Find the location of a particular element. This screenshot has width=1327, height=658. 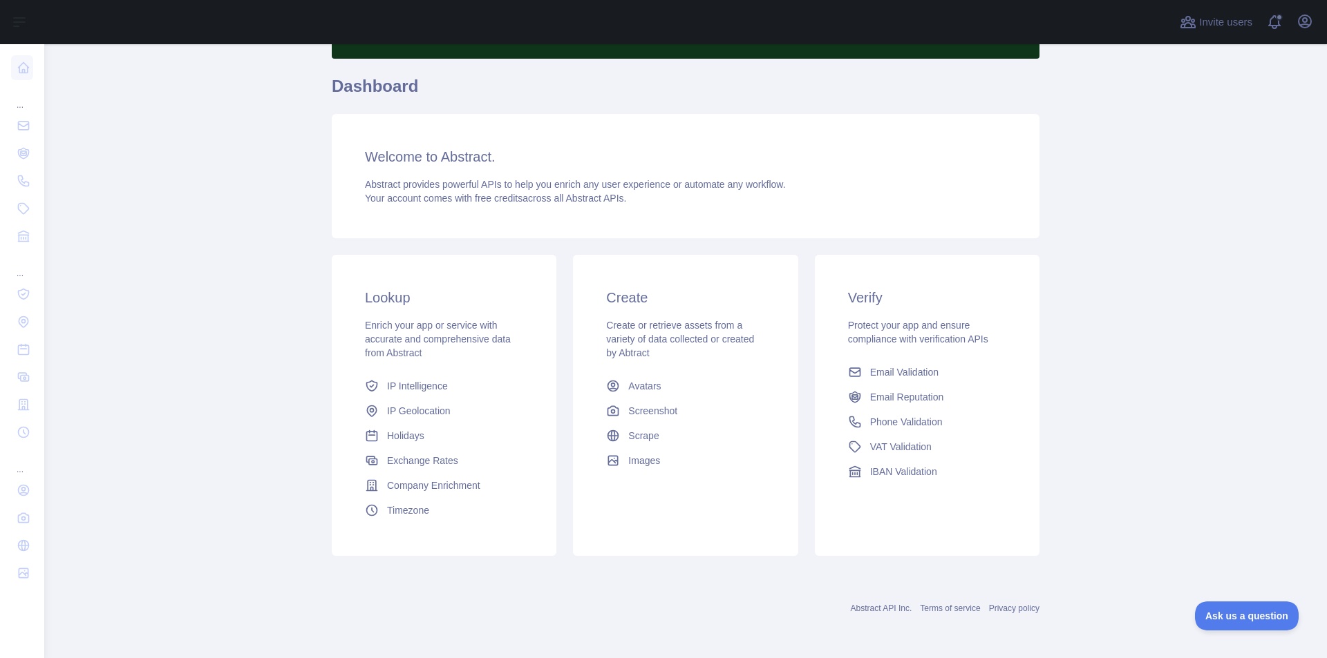

span: Phone Validation is located at coordinates (906, 422).